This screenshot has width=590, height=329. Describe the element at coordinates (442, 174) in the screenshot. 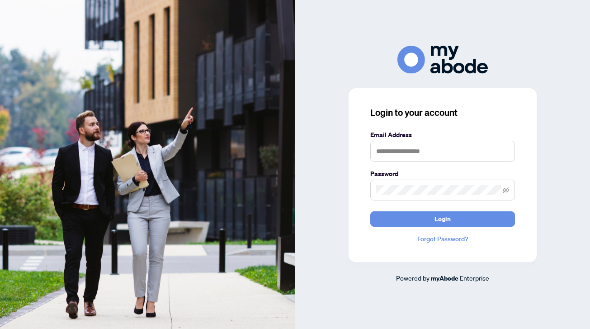

I see `label: Password` at that location.